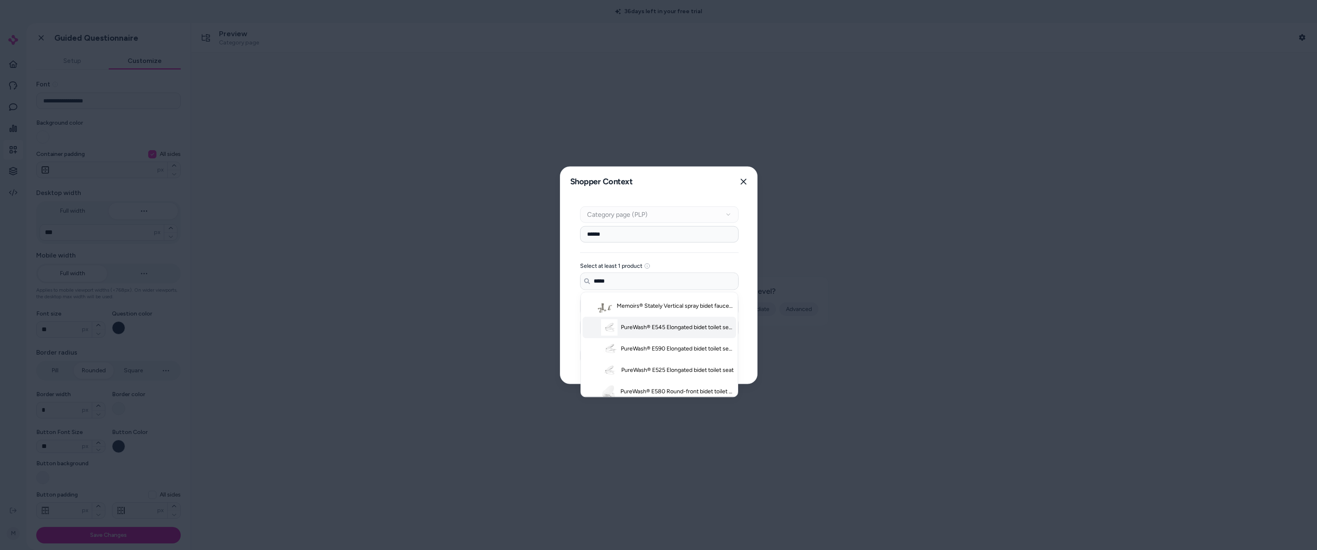 The height and width of the screenshot is (550, 1317). Describe the element at coordinates (609, 391) in the screenshot. I see `img: PureWash® E580 Round-front bidet toilet seat` at that location.